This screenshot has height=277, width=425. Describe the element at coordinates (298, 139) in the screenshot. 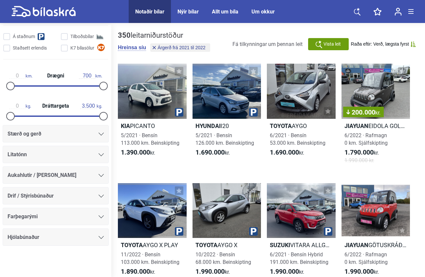

I see `span: 6/2021 · Bensín 53.000 km. Beinskipting` at that location.